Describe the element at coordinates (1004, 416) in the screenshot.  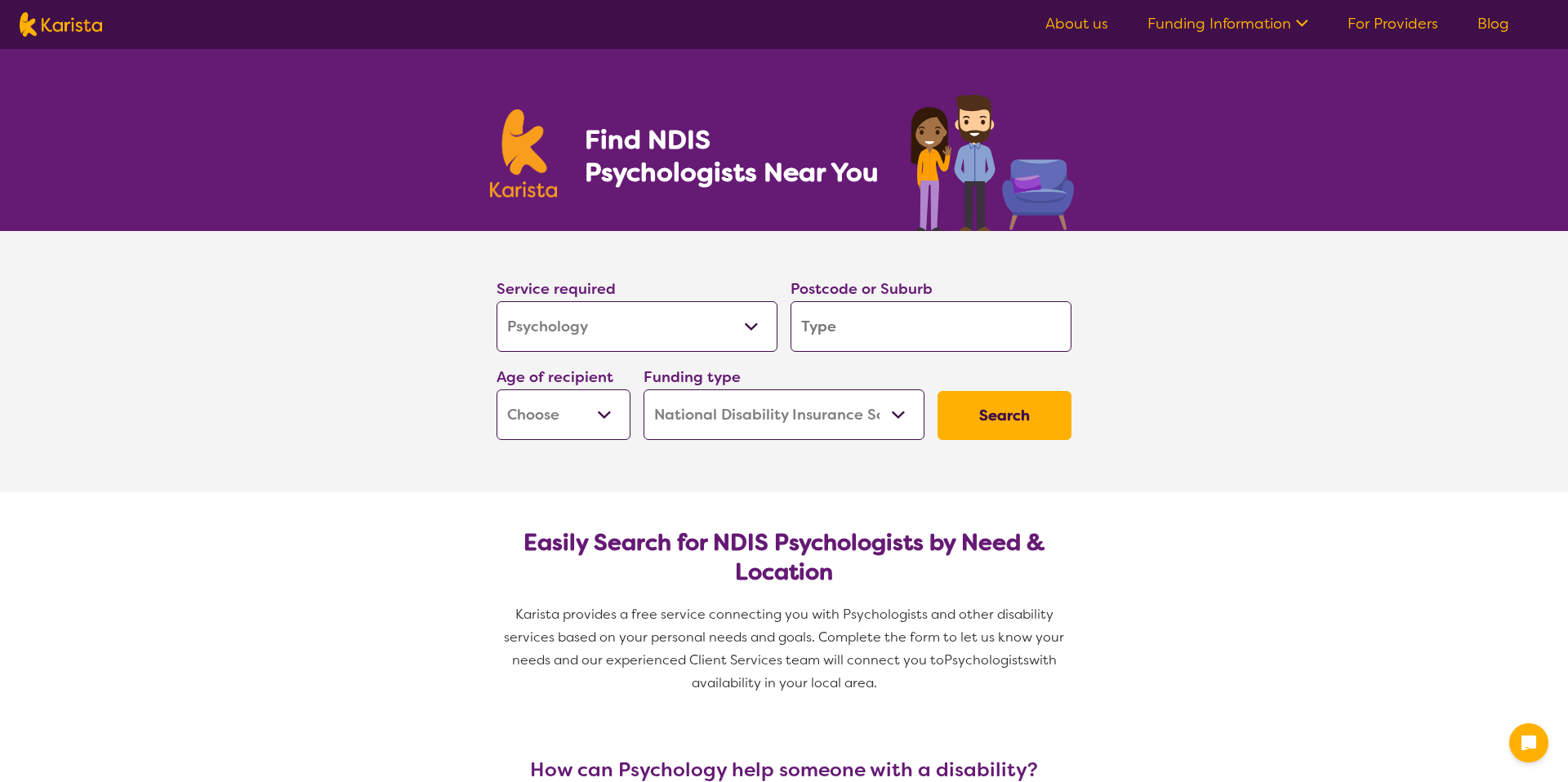
I see `button: Search` at that location.